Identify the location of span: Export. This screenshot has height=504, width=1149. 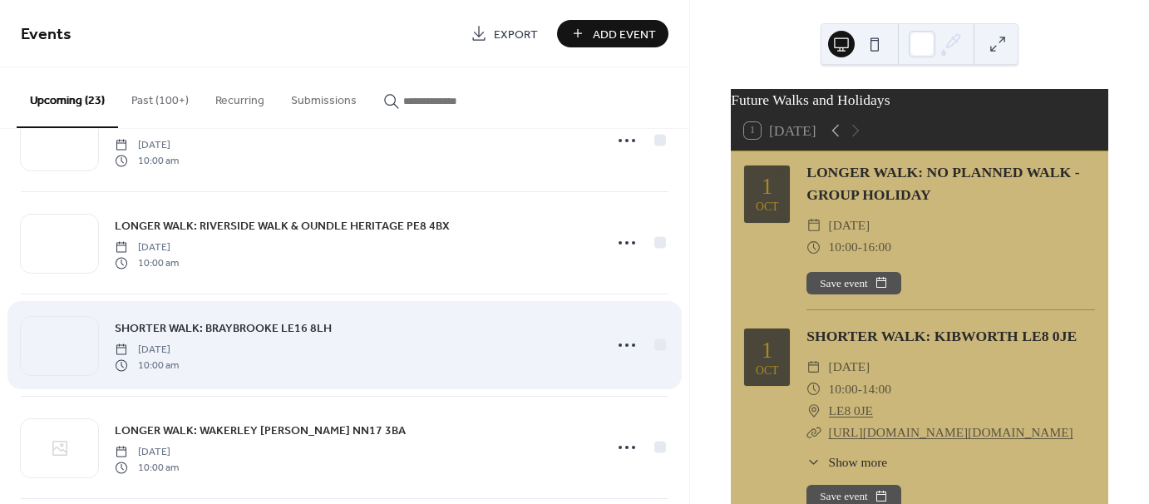
(516, 34).